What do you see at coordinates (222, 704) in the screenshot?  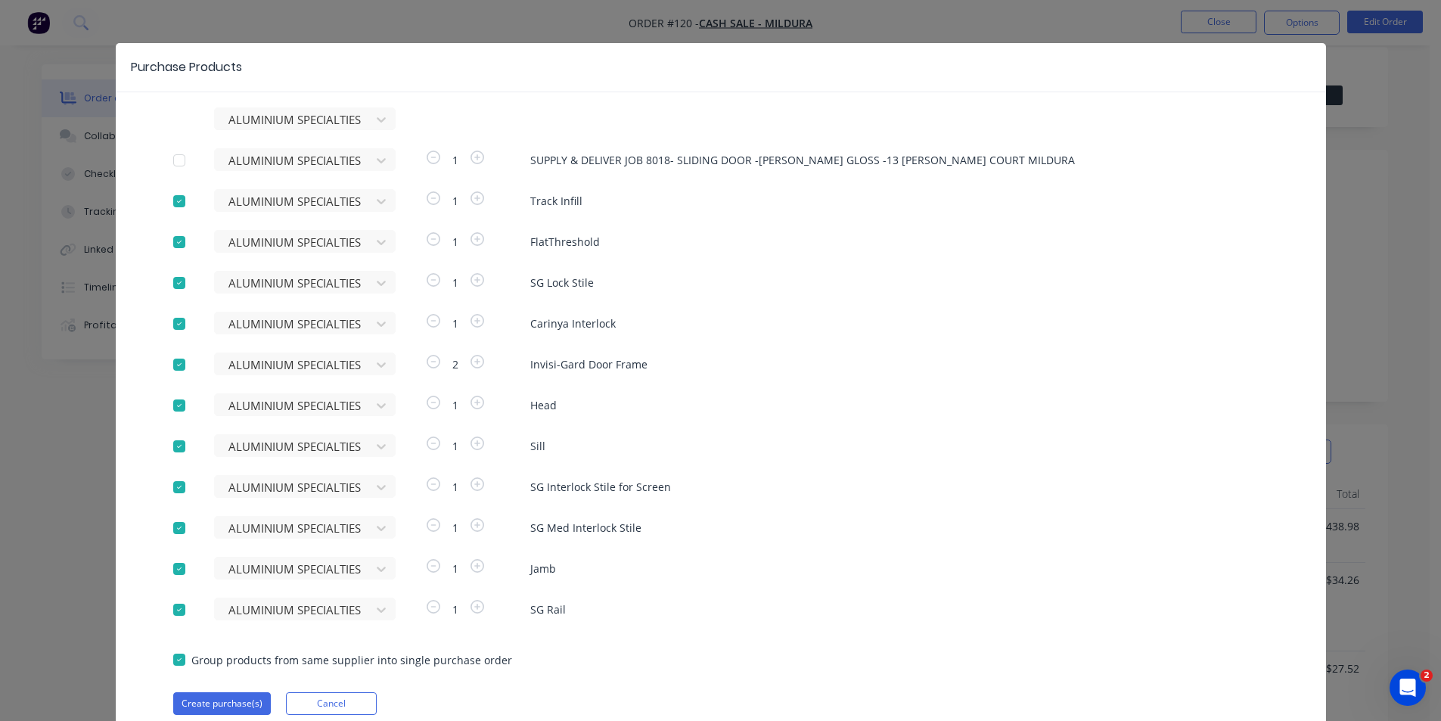 I see `button: Create purchase(s)` at bounding box center [222, 704].